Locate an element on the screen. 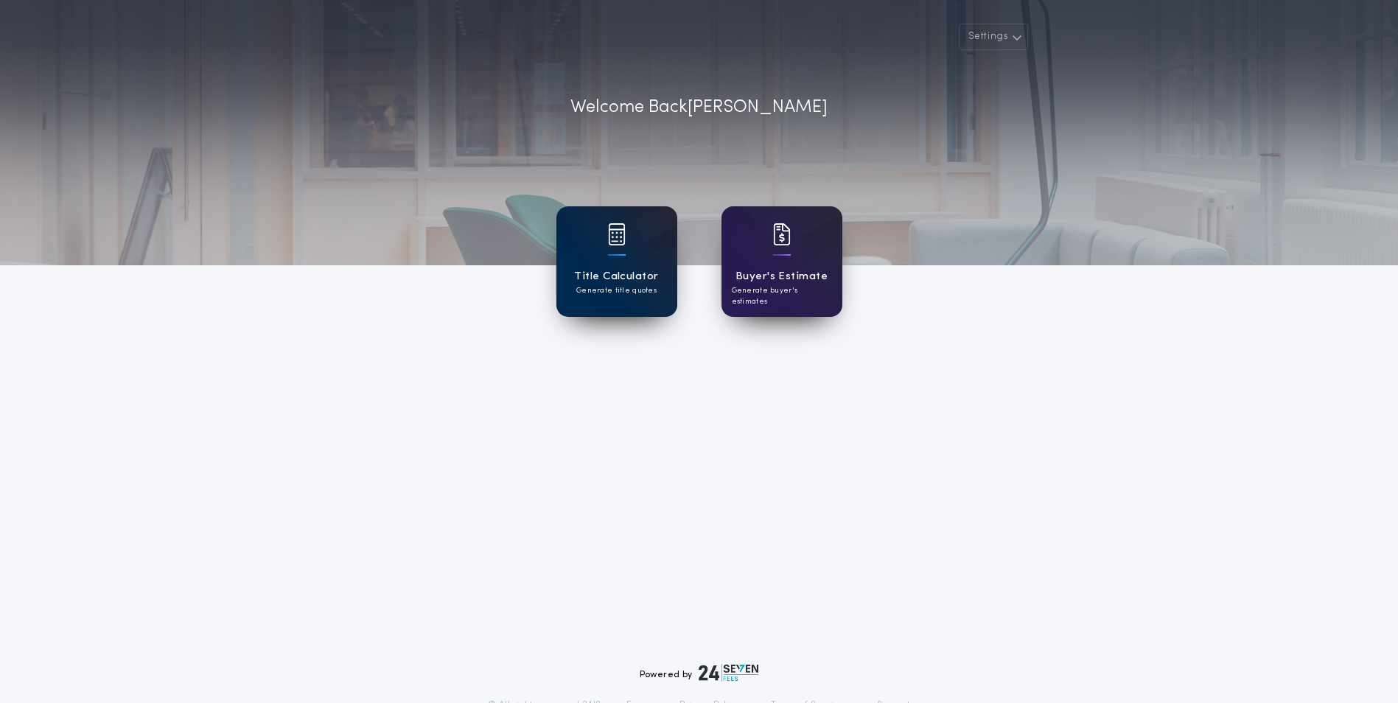  p: Generate title quotes is located at coordinates (616, 290).